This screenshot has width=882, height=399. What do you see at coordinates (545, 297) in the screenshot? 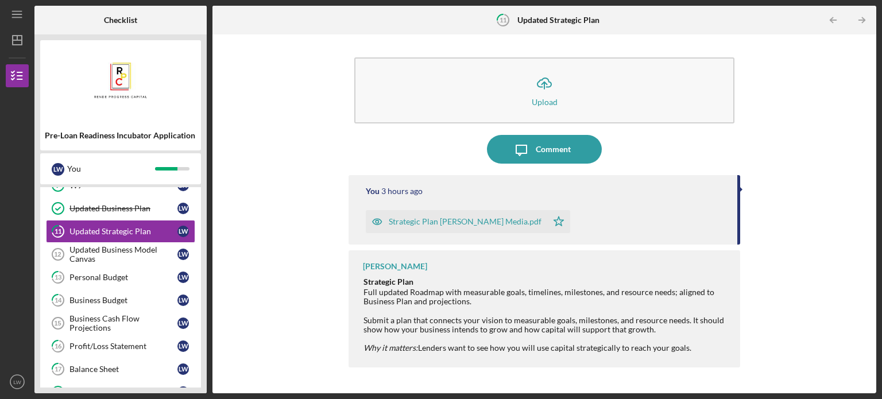
I see `div: Full updated Roadmap with measurable goals, timelines, milestones, and resource needs; aligned to...` at bounding box center [545, 297].